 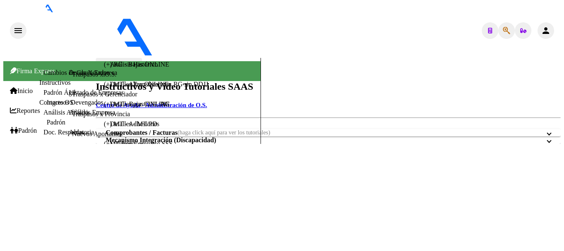 What do you see at coordinates (25, 111) in the screenshot?
I see `span: Reportes` at bounding box center [25, 111].